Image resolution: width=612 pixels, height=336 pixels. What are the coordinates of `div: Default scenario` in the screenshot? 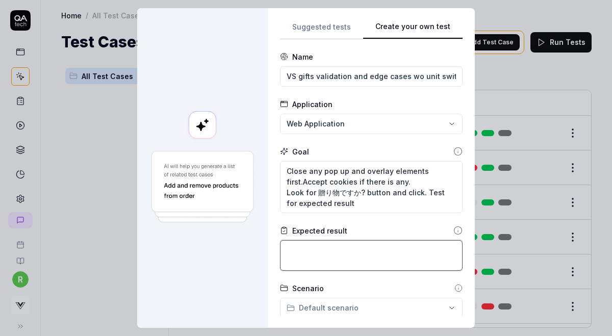 It's located at (322, 307).